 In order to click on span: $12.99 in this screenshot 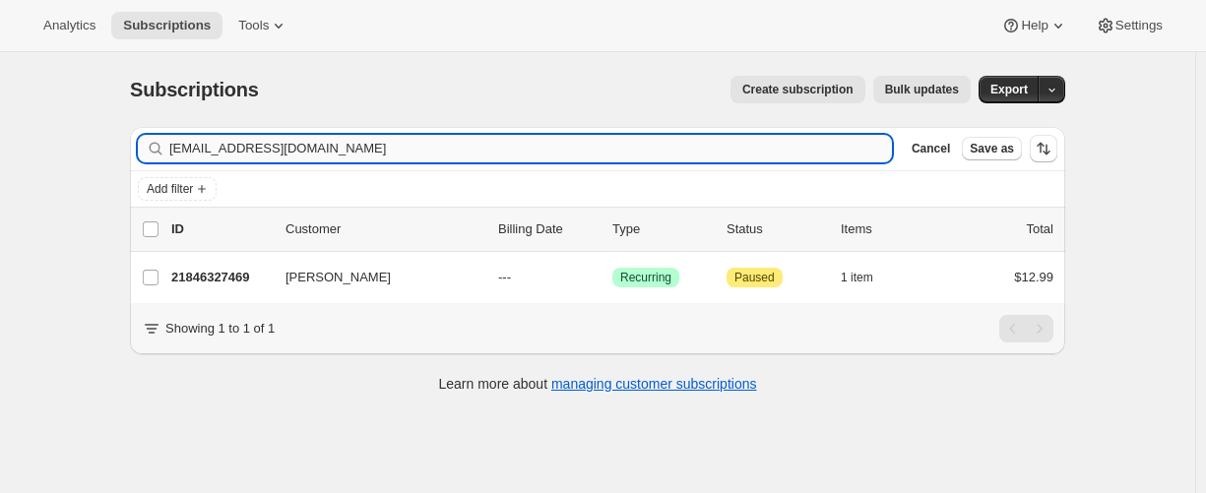, I will do `click(1034, 277)`.